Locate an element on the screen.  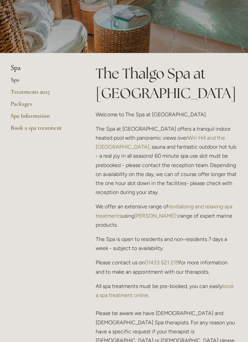
a: Spa Information is located at coordinates (42, 118).